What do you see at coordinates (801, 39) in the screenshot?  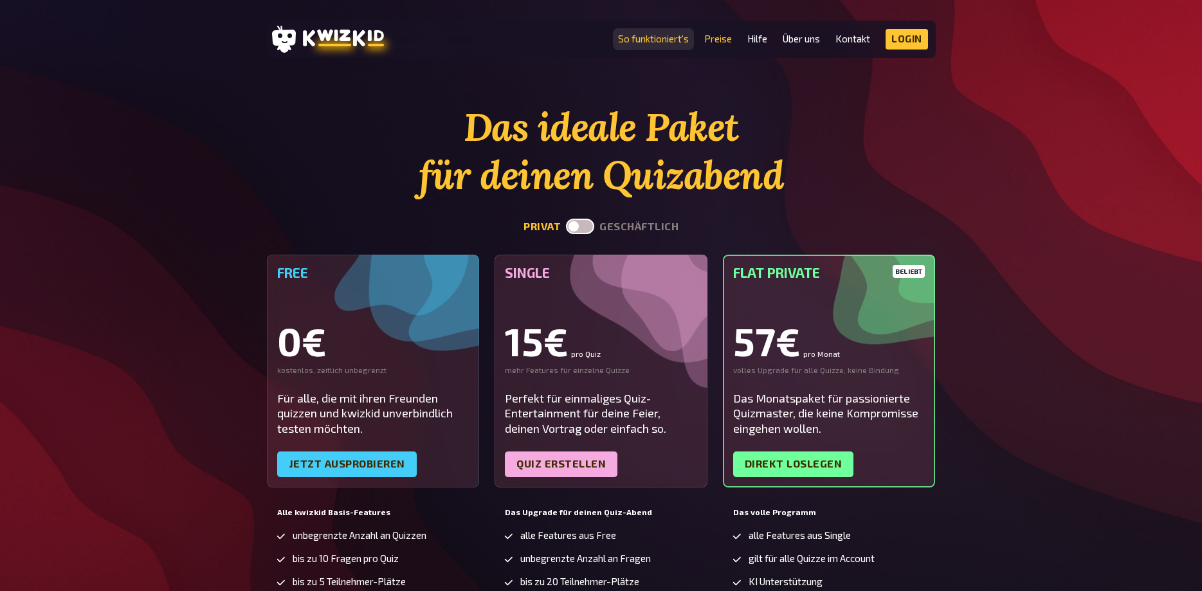 I see `a: Über uns` at bounding box center [801, 39].